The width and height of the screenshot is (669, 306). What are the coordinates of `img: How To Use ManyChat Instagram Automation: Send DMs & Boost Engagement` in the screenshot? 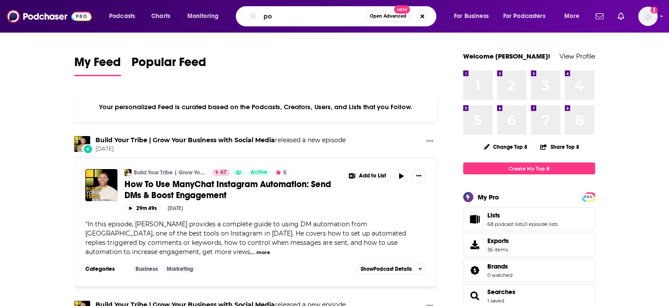 It's located at (101, 185).